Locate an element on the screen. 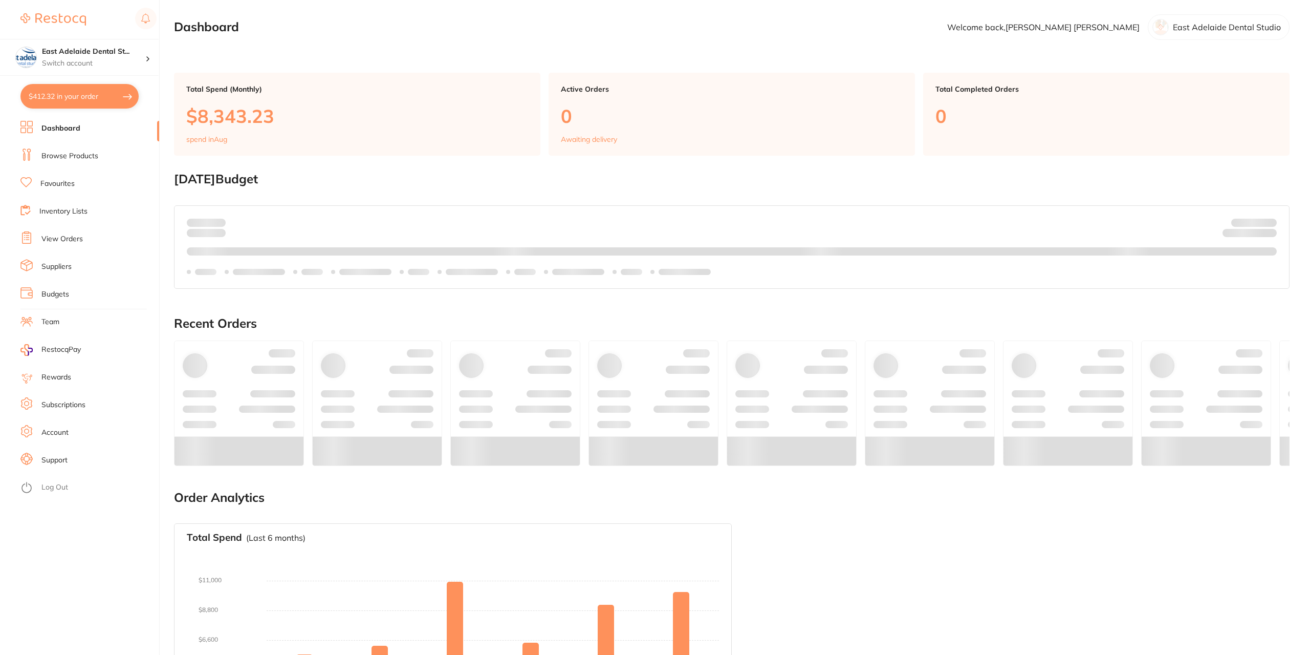 The image size is (1310, 655). h2: Dashboard is located at coordinates (206, 27).